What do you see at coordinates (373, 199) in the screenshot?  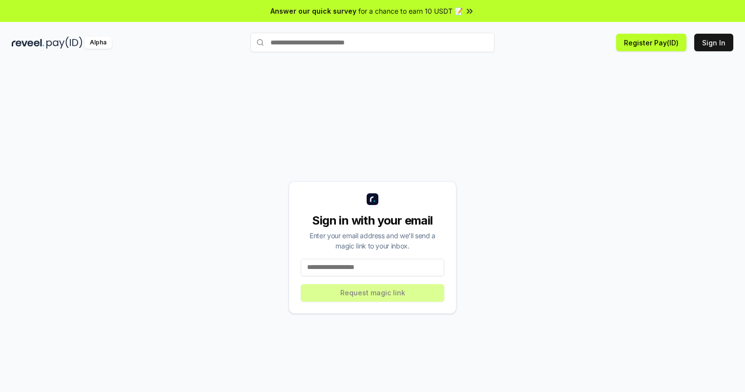 I see `img: logo_small` at bounding box center [373, 199].